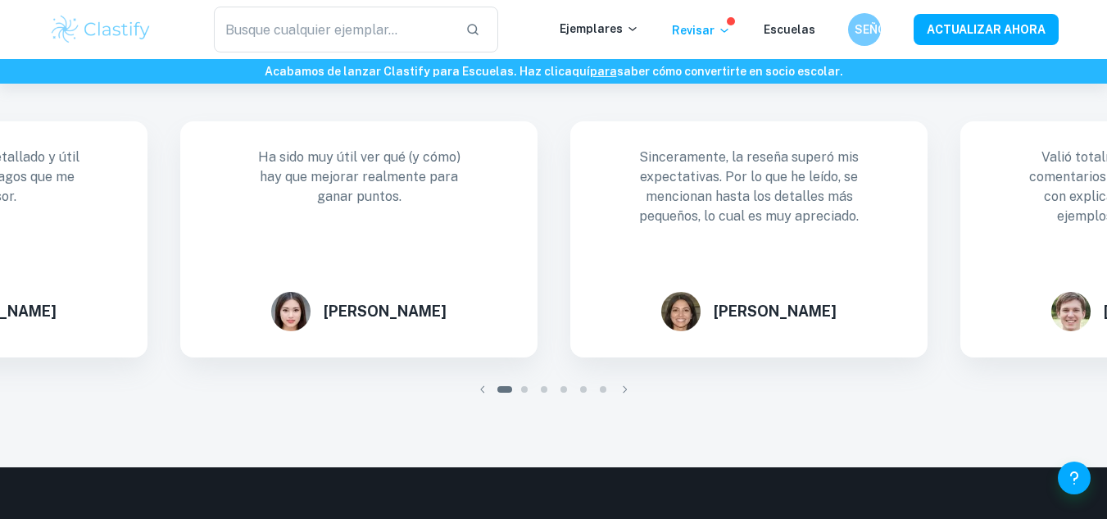 The width and height of the screenshot is (1107, 519). I want to click on font: SEÑOR, so click(875, 30).